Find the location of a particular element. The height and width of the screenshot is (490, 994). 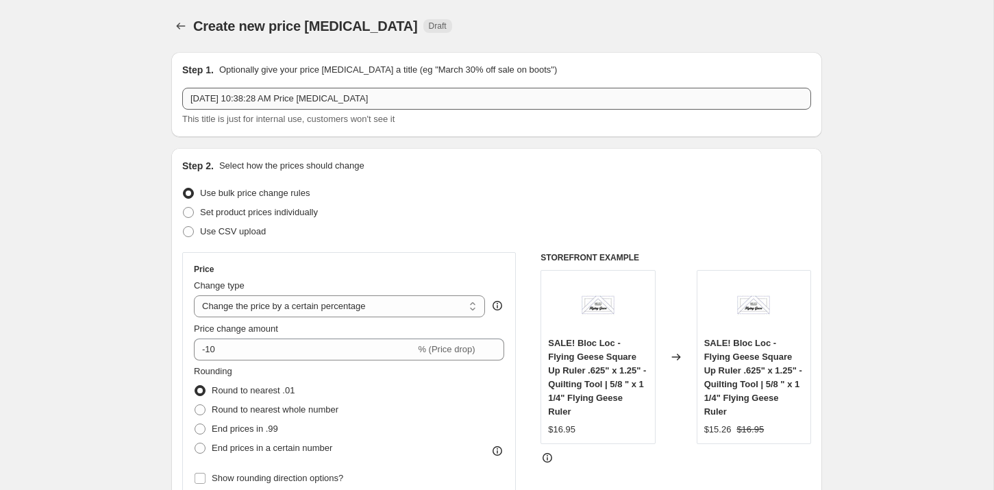

span: Round to nearest .01 is located at coordinates (253, 390).